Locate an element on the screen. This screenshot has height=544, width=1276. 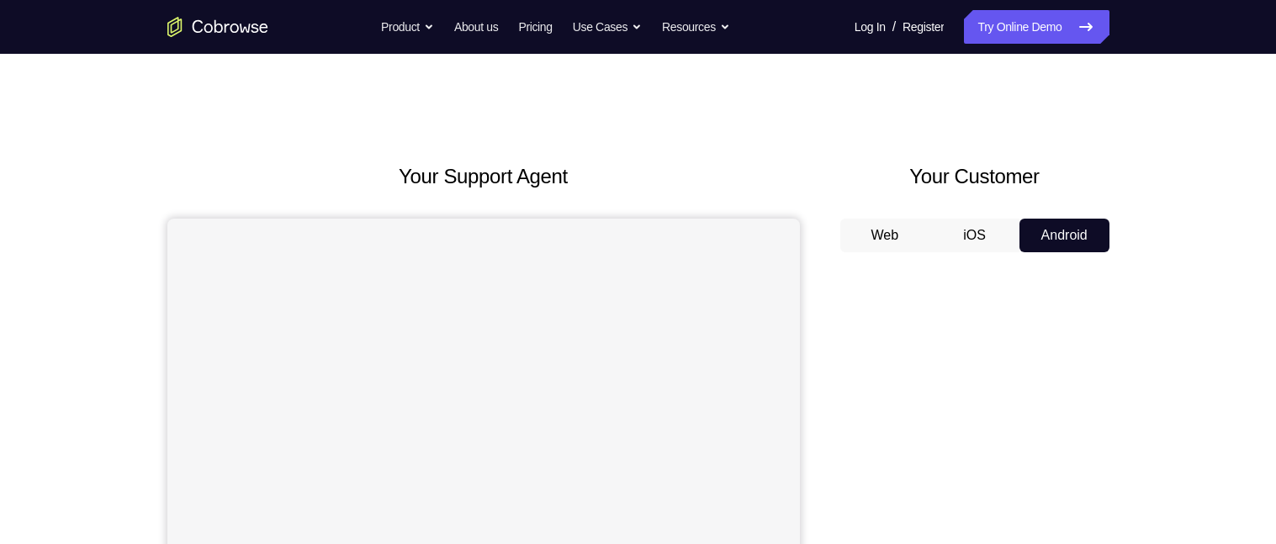
button: Resources is located at coordinates (696, 27).